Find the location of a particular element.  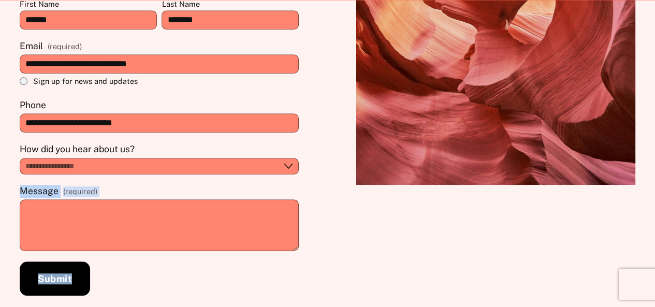

span: Sign up for news and updates is located at coordinates (85, 81).